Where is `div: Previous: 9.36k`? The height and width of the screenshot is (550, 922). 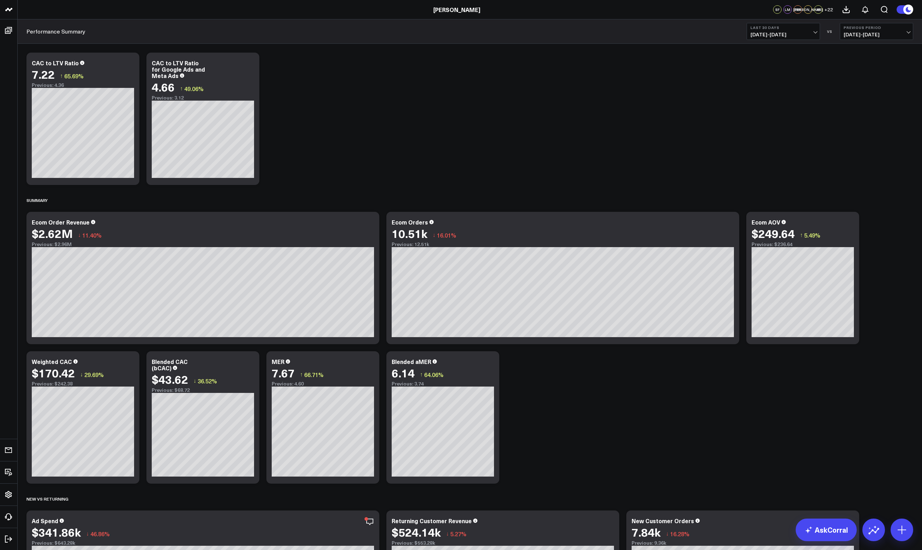 div: Previous: 9.36k is located at coordinates (743, 543).